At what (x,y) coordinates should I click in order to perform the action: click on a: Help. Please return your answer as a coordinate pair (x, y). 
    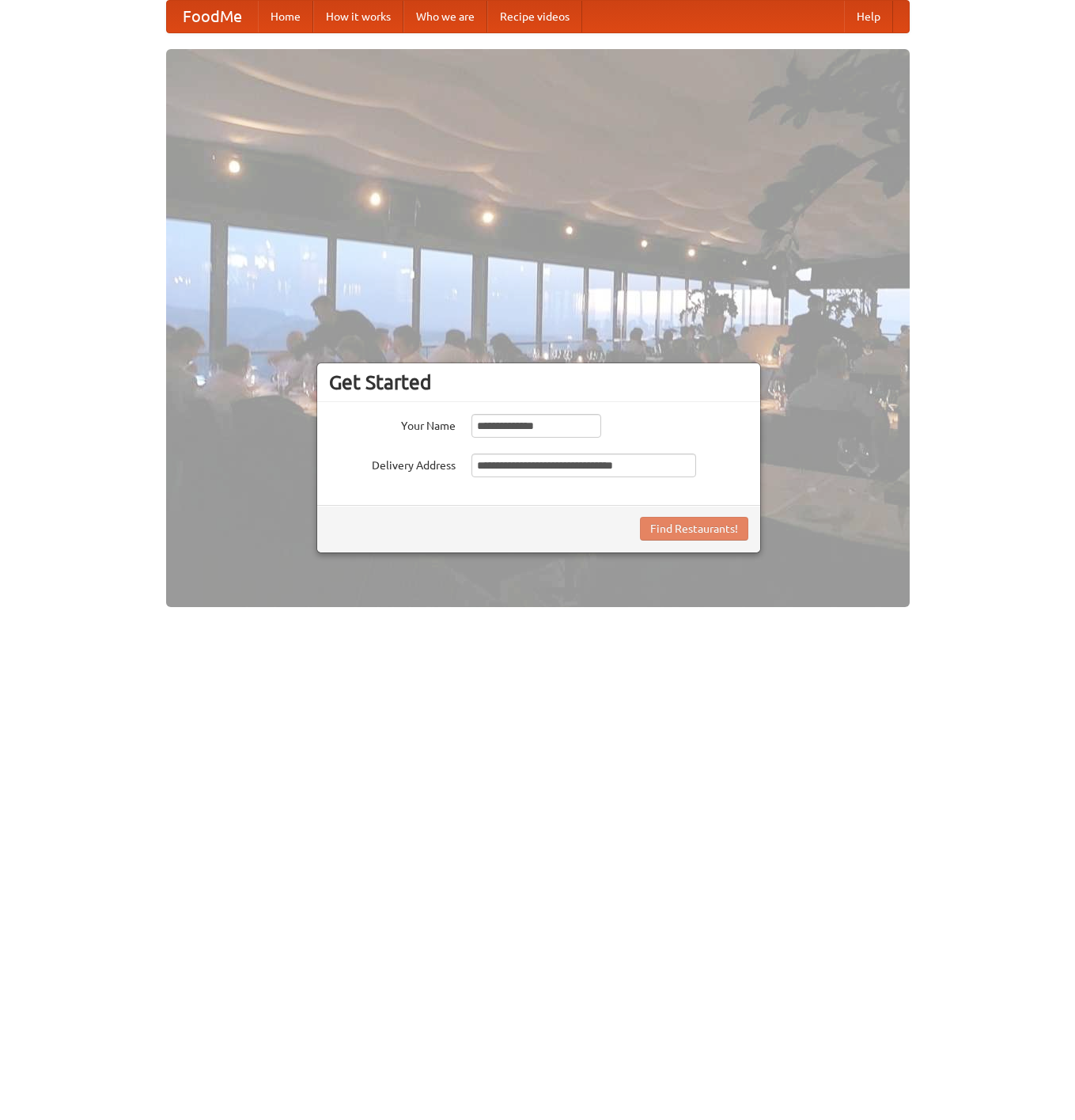
    Looking at the image, I should click on (868, 16).